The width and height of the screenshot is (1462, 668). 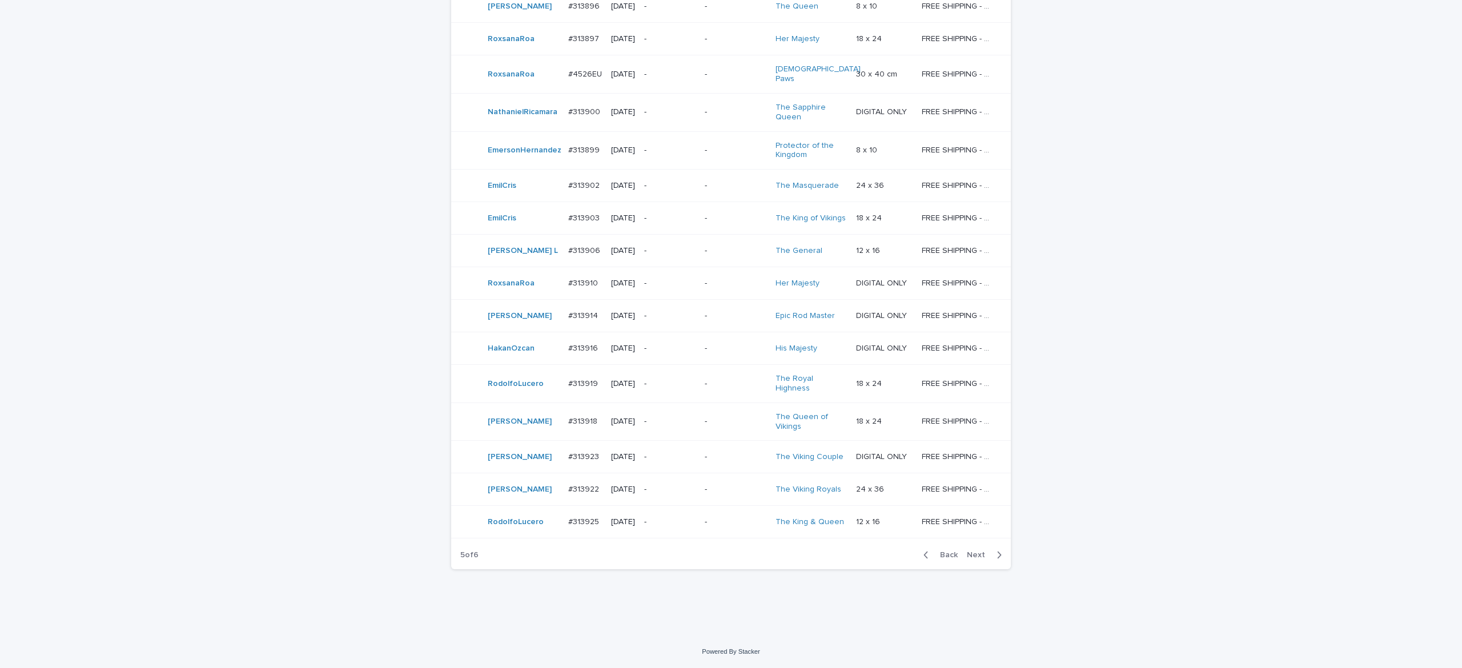 What do you see at coordinates (585, 111) in the screenshot?
I see `p: #313900` at bounding box center [585, 111].